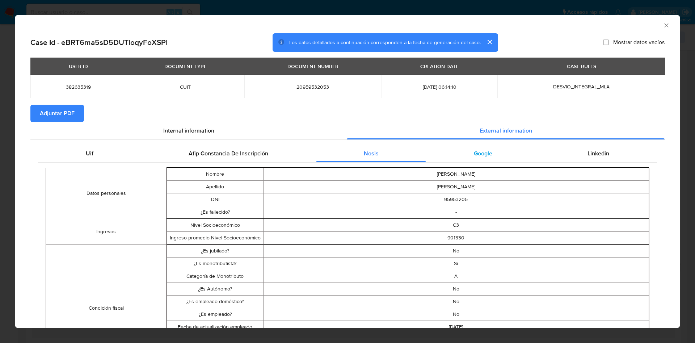 The image size is (695, 343). Describe the element at coordinates (228, 153) in the screenshot. I see `span: Afip Constancia De Inscripción` at that location.